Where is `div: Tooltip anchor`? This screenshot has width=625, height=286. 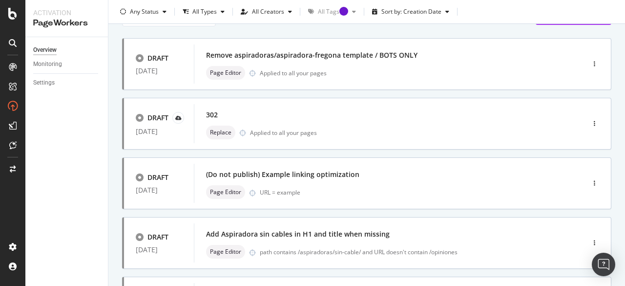
div: Tooltip anchor is located at coordinates (344, 11).